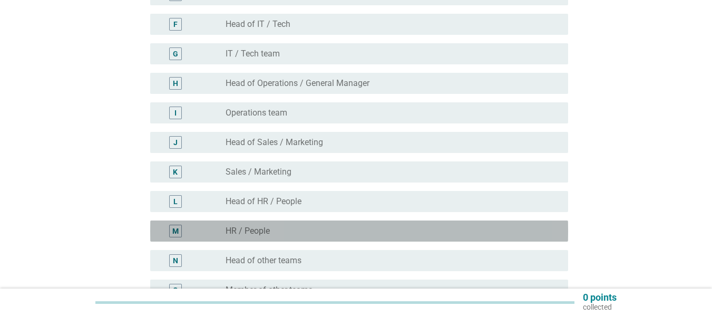 This screenshot has width=712, height=316. I want to click on label: Head of Sales / Marketing, so click(274, 142).